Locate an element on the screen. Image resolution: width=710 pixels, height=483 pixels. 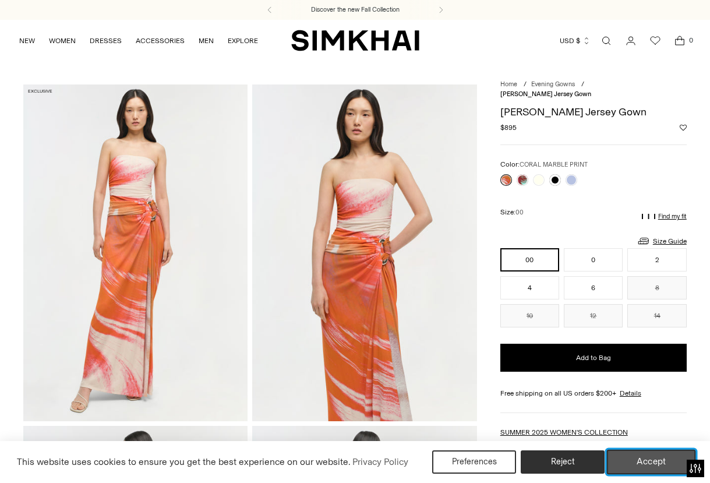
h3: Discover the new Fall Collection is located at coordinates (355, 10).